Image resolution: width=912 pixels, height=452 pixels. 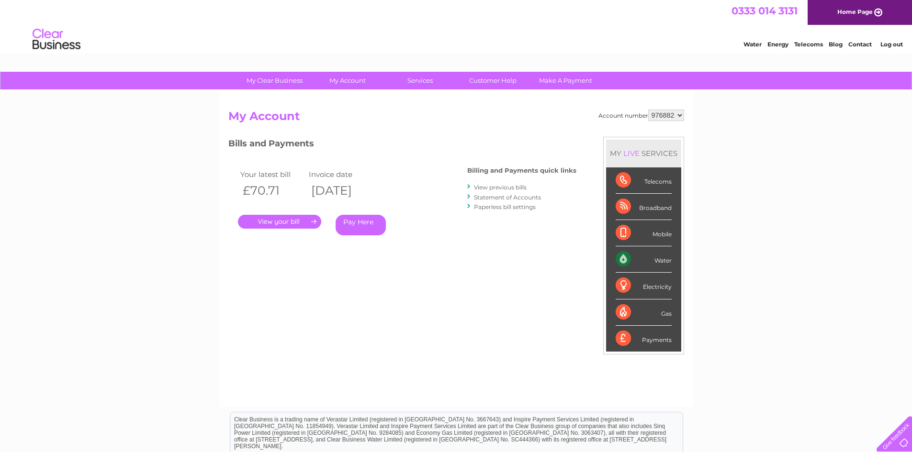 I want to click on a: View previous bills, so click(x=500, y=187).